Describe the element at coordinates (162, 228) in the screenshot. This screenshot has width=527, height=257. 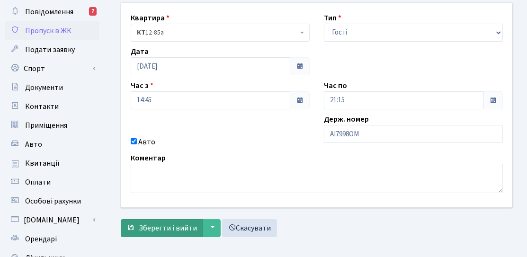
I see `button: Зберегти і вийти` at that location.